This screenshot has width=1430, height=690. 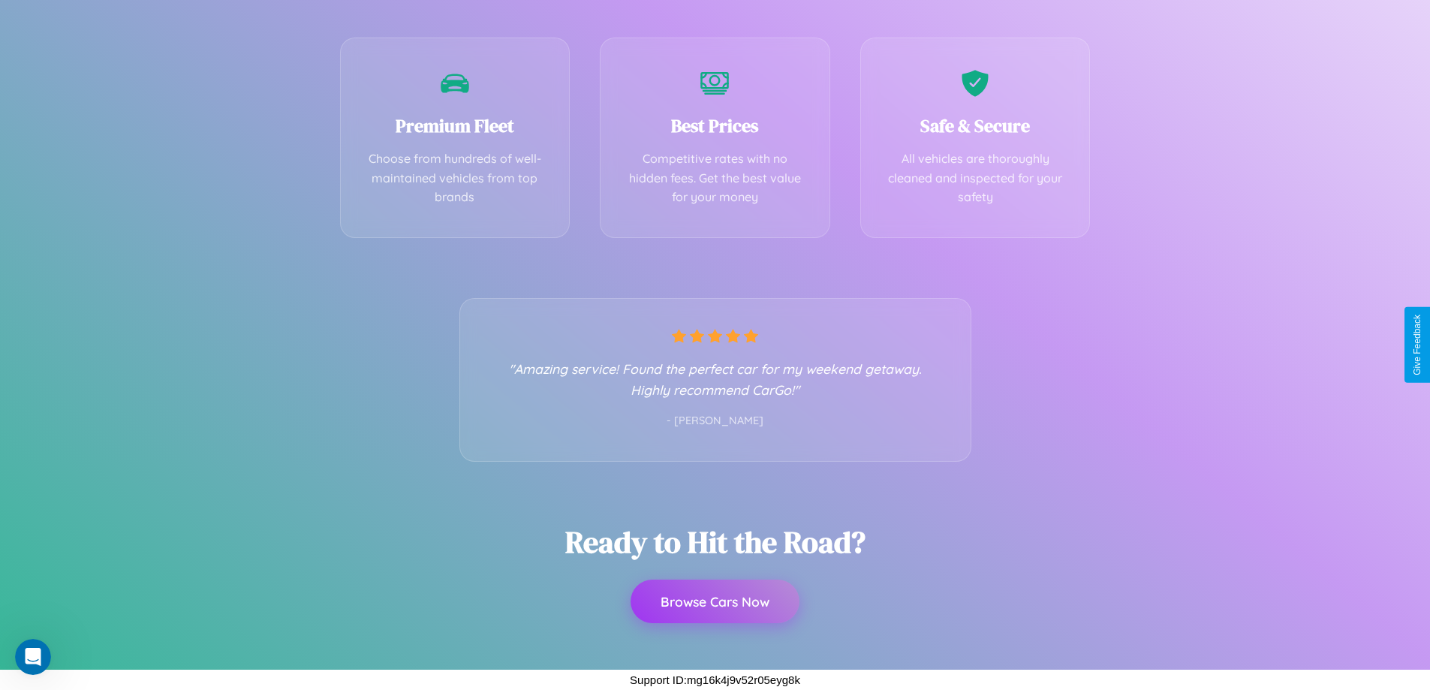 What do you see at coordinates (714, 178) in the screenshot?
I see `p: Competitive rates with no hidden fees. Get the best value for your money` at bounding box center [714, 178].